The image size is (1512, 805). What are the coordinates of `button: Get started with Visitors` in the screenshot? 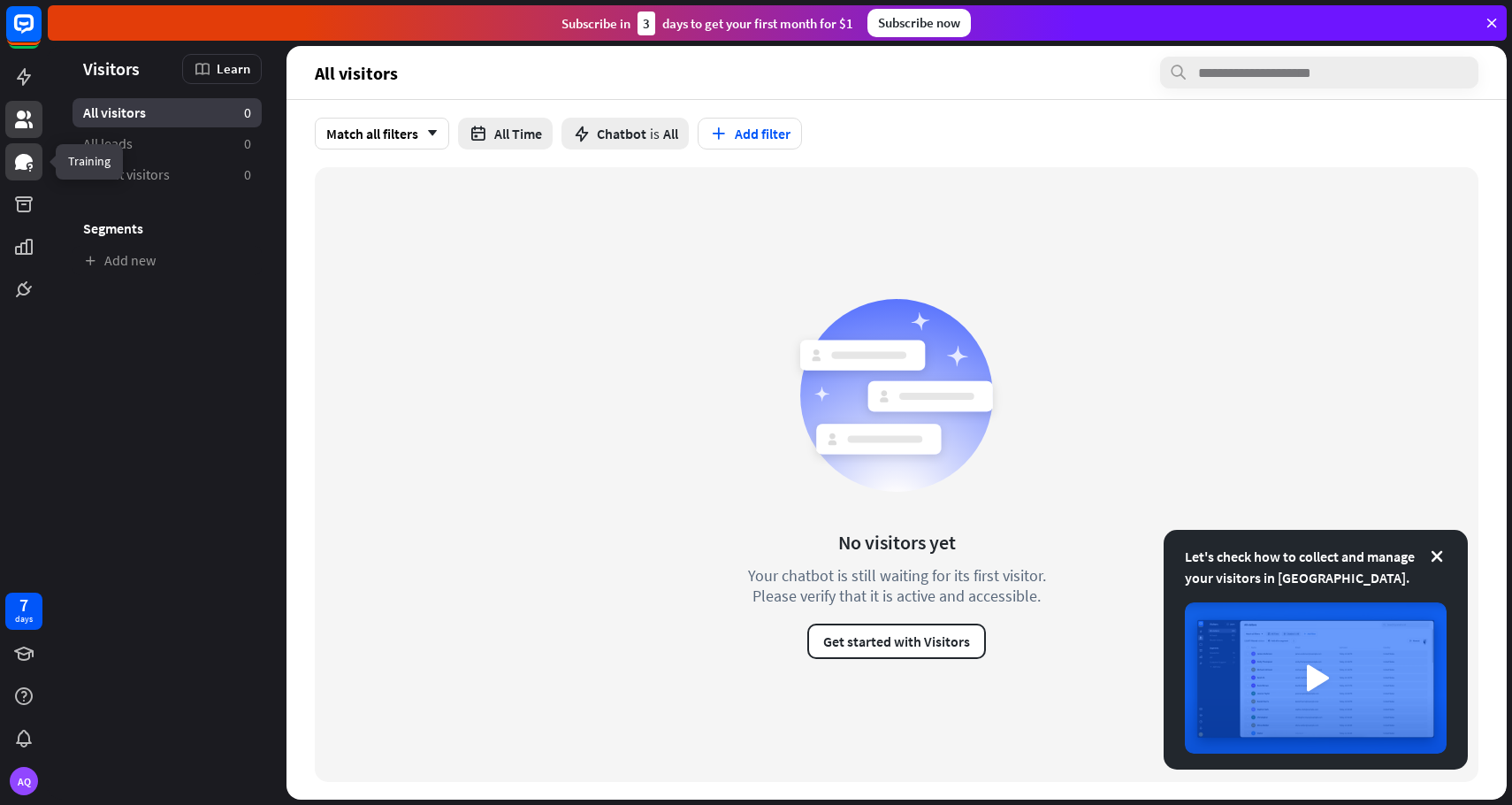 It's located at (897, 642).